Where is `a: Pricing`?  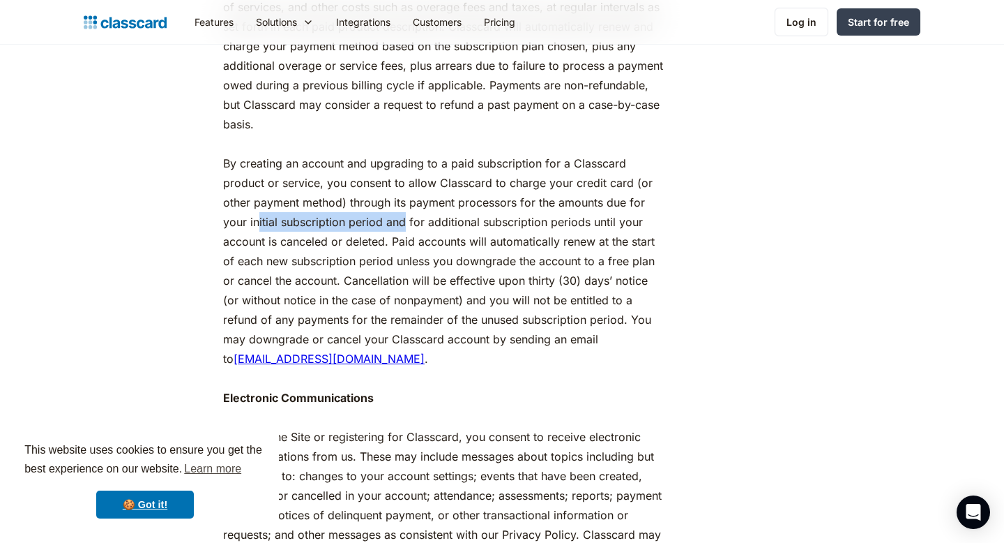
a: Pricing is located at coordinates (499, 22).